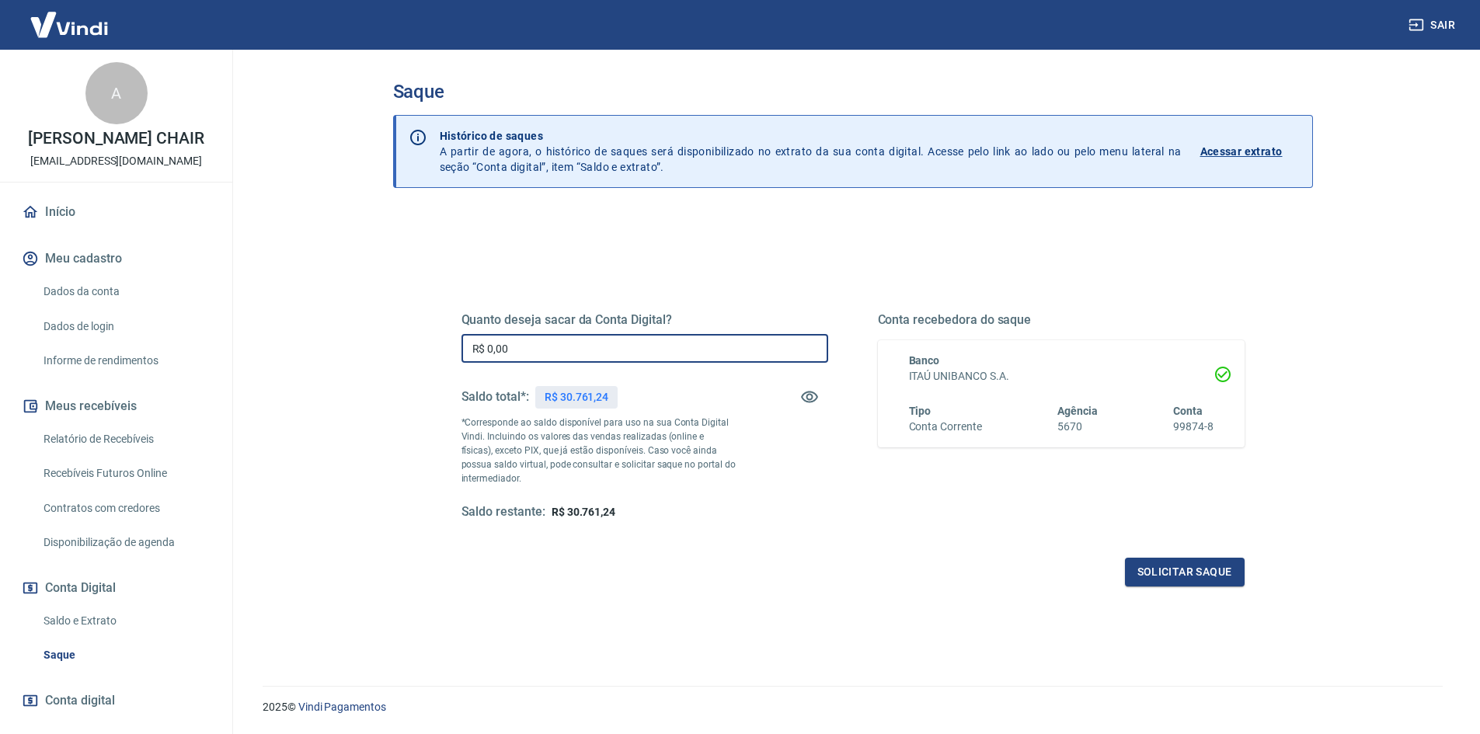 The height and width of the screenshot is (734, 1480). Describe the element at coordinates (125, 655) in the screenshot. I see `a: Saque` at that location.